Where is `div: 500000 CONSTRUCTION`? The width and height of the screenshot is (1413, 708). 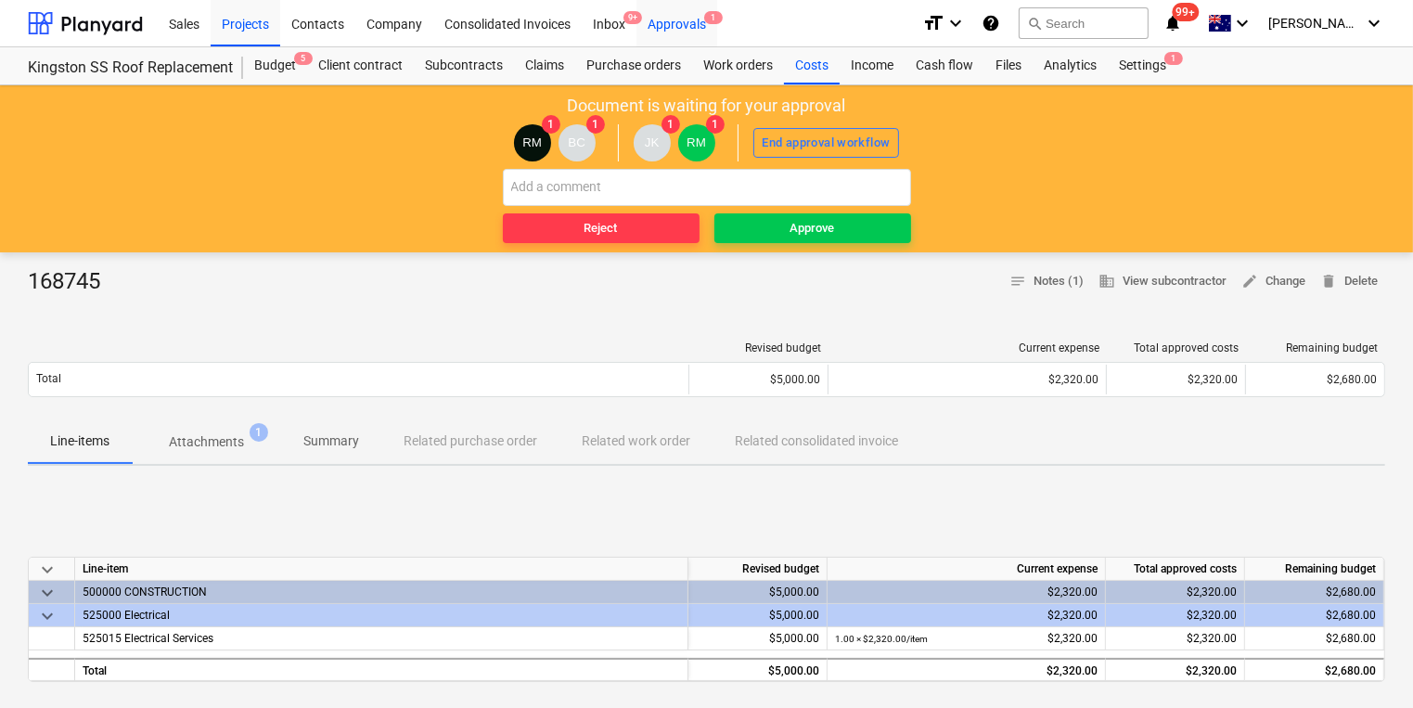
div: 500000 CONSTRUCTION is located at coordinates (381, 592).